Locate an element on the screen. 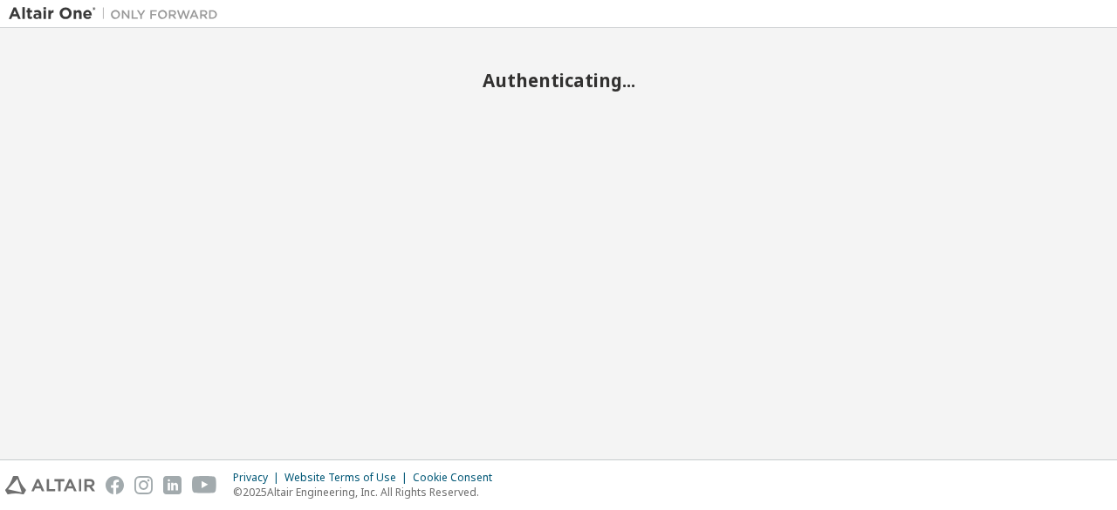  img: instagram.svg is located at coordinates (143, 485).